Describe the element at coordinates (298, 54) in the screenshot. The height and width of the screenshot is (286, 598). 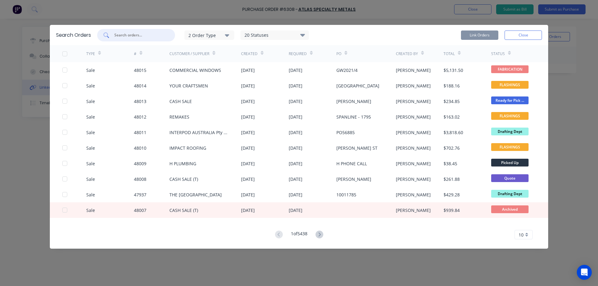
I see `div: Required` at that location.